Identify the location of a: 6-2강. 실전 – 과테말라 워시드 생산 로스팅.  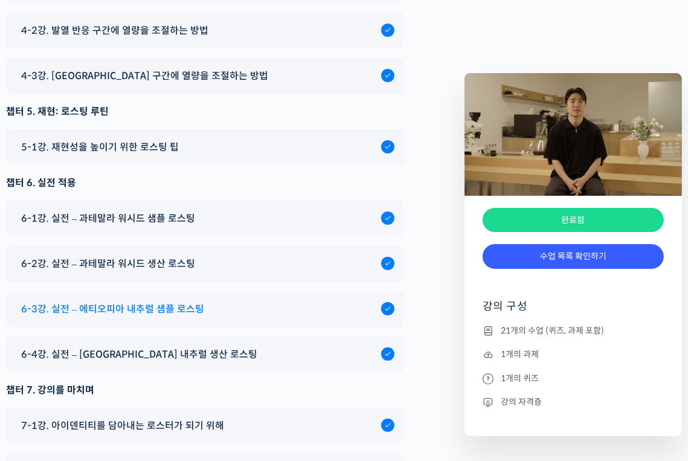
(205, 263).